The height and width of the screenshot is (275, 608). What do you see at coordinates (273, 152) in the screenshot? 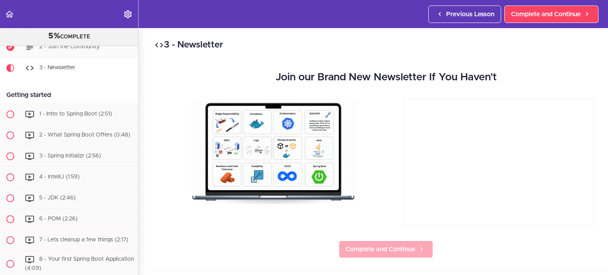
I see `img: bPMdpB8sRcSzZwxzfdaQ_Ready+to+superc.gif` at bounding box center [273, 152].